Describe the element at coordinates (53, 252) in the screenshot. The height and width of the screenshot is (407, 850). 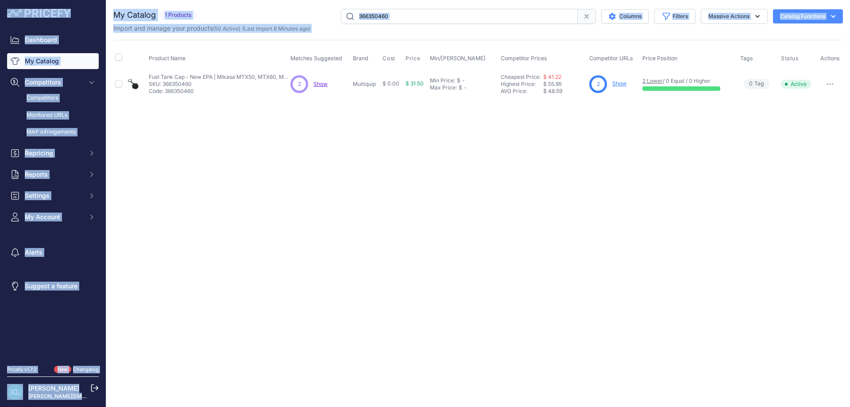
I see `a: Alerts` at that location.